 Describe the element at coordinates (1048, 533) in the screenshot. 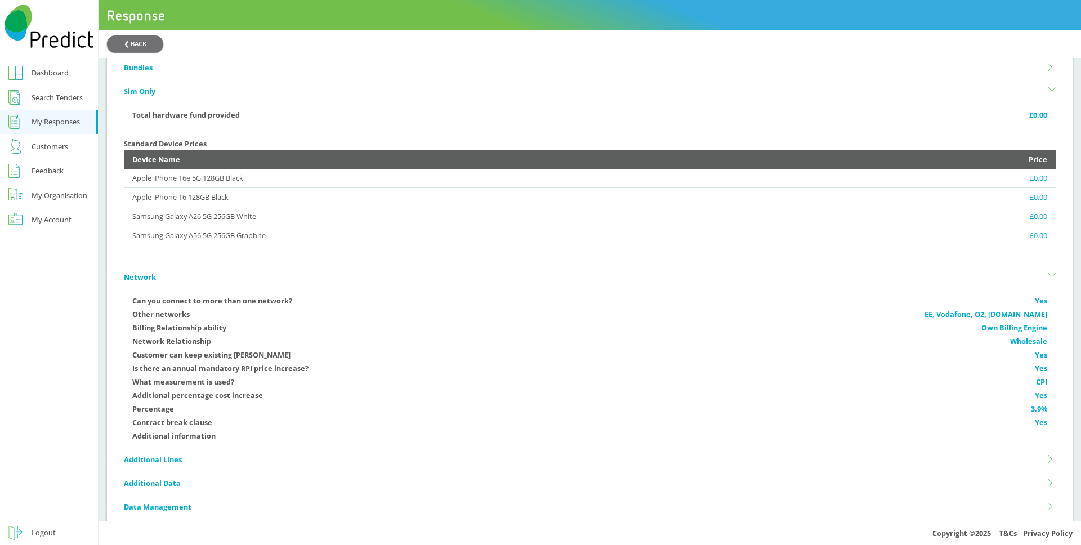

I see `a: Privacy Policy` at that location.